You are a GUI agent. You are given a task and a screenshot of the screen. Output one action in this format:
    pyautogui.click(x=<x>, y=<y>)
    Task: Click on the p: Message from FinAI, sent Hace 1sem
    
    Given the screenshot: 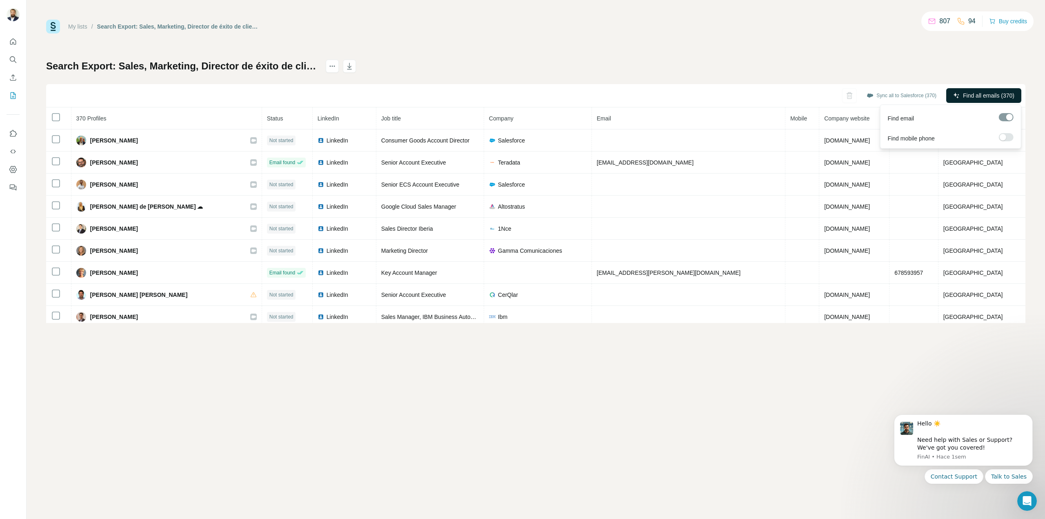 What is the action you would take?
    pyautogui.click(x=90, y=52)
    